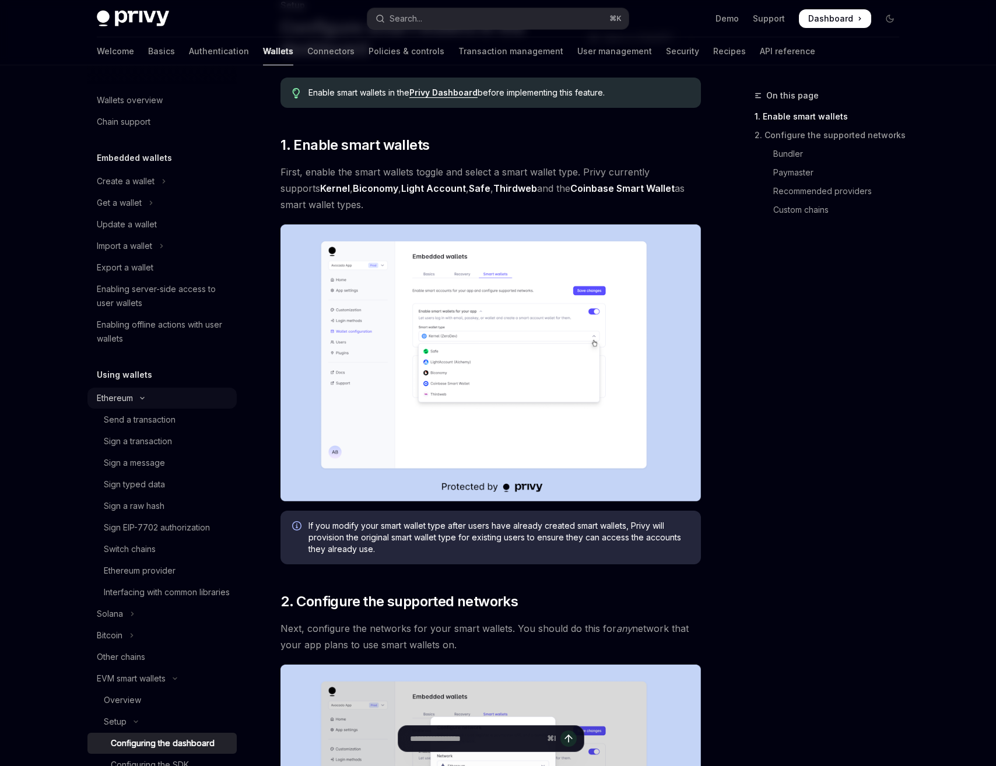  I want to click on span: If you modify your smart wallet type after users have already created smart wallets, Privy will p..., so click(498, 537).